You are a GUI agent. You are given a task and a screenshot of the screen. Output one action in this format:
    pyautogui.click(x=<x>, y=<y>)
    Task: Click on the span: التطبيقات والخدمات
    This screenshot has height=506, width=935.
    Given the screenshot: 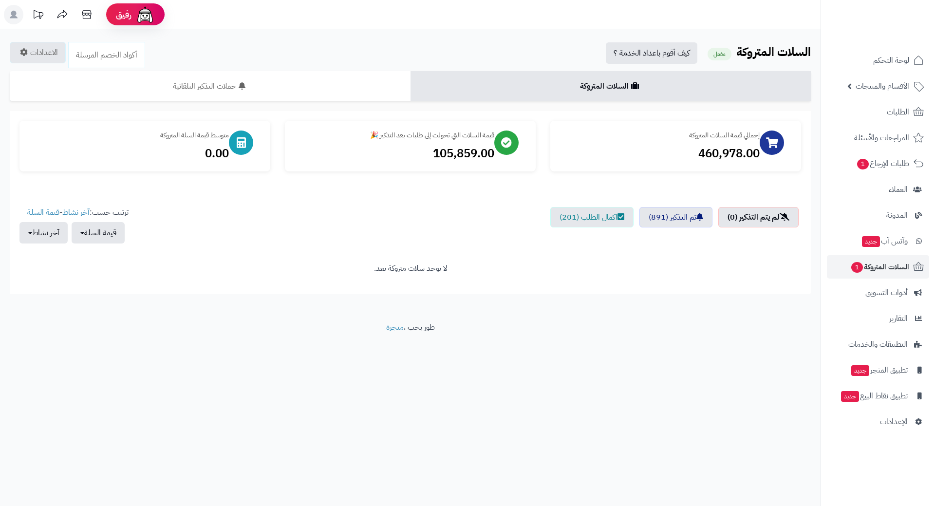 What is the action you would take?
    pyautogui.click(x=878, y=344)
    